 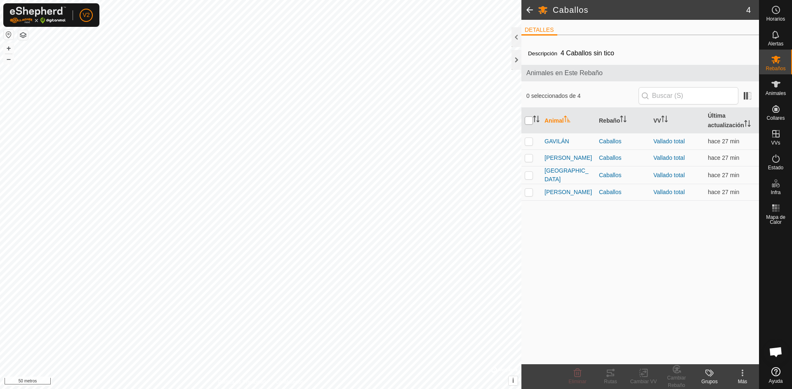 What do you see at coordinates (657, 120) in the screenshot?
I see `font: VV` at bounding box center [657, 120].